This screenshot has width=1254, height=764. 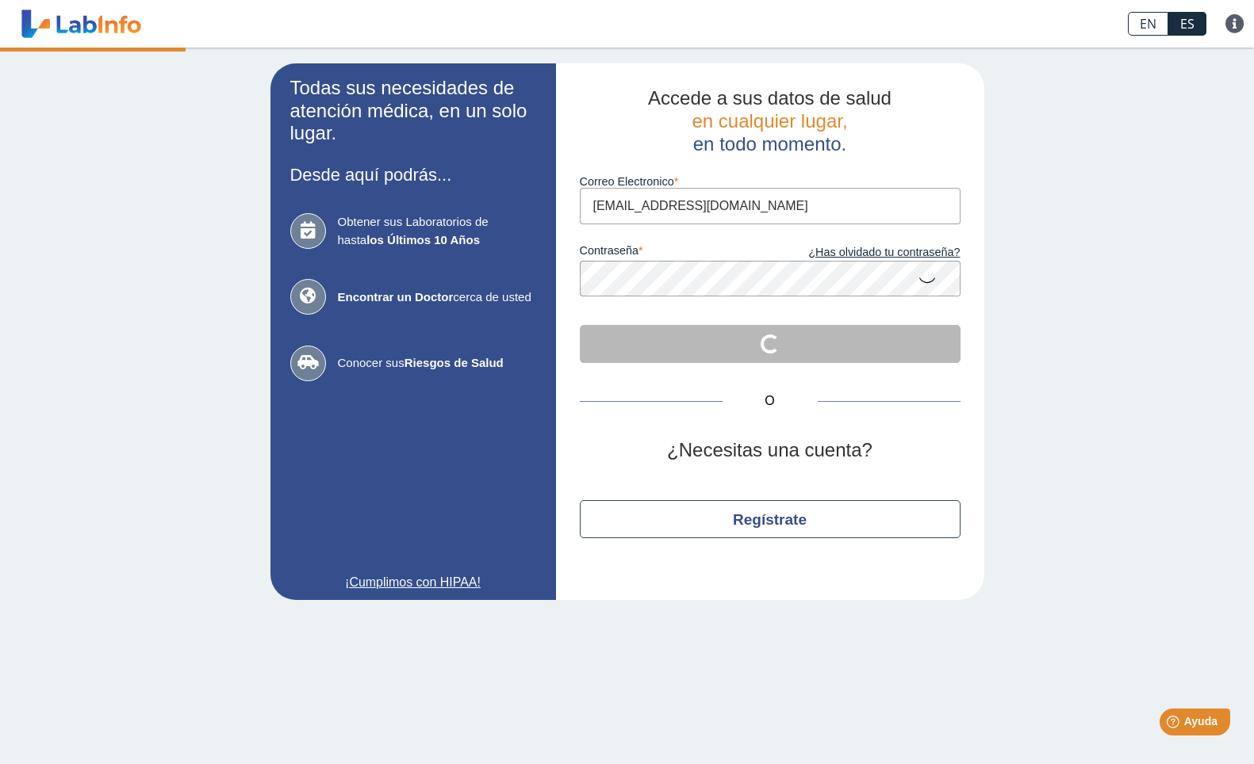 What do you see at coordinates (770, 519) in the screenshot?
I see `button: Regístrate` at bounding box center [770, 519].